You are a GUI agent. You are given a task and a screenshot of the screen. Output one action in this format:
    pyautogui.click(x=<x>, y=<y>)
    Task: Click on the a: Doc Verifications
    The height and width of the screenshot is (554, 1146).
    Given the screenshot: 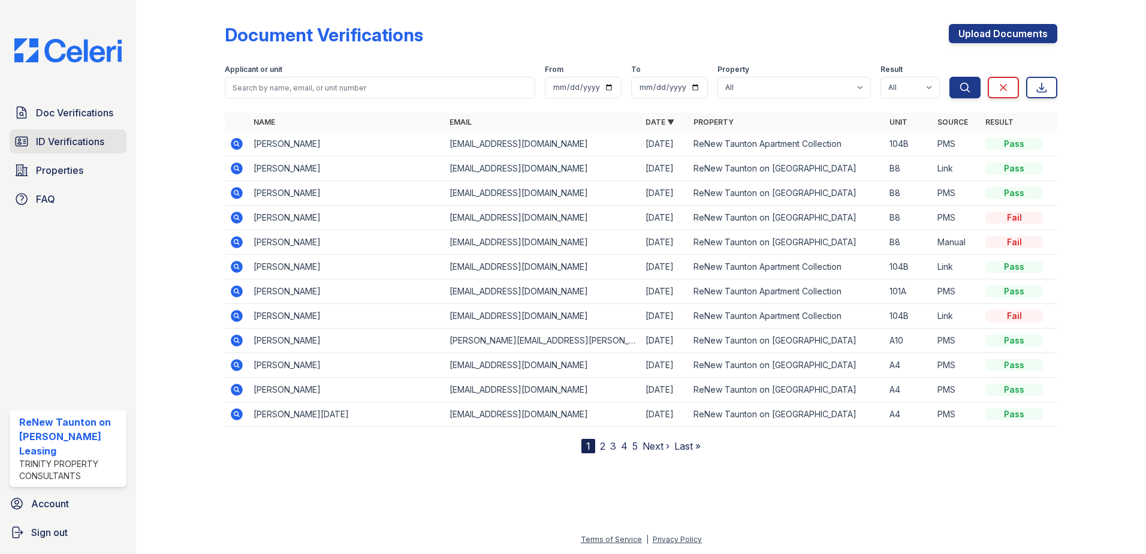 What is the action you would take?
    pyautogui.click(x=68, y=113)
    